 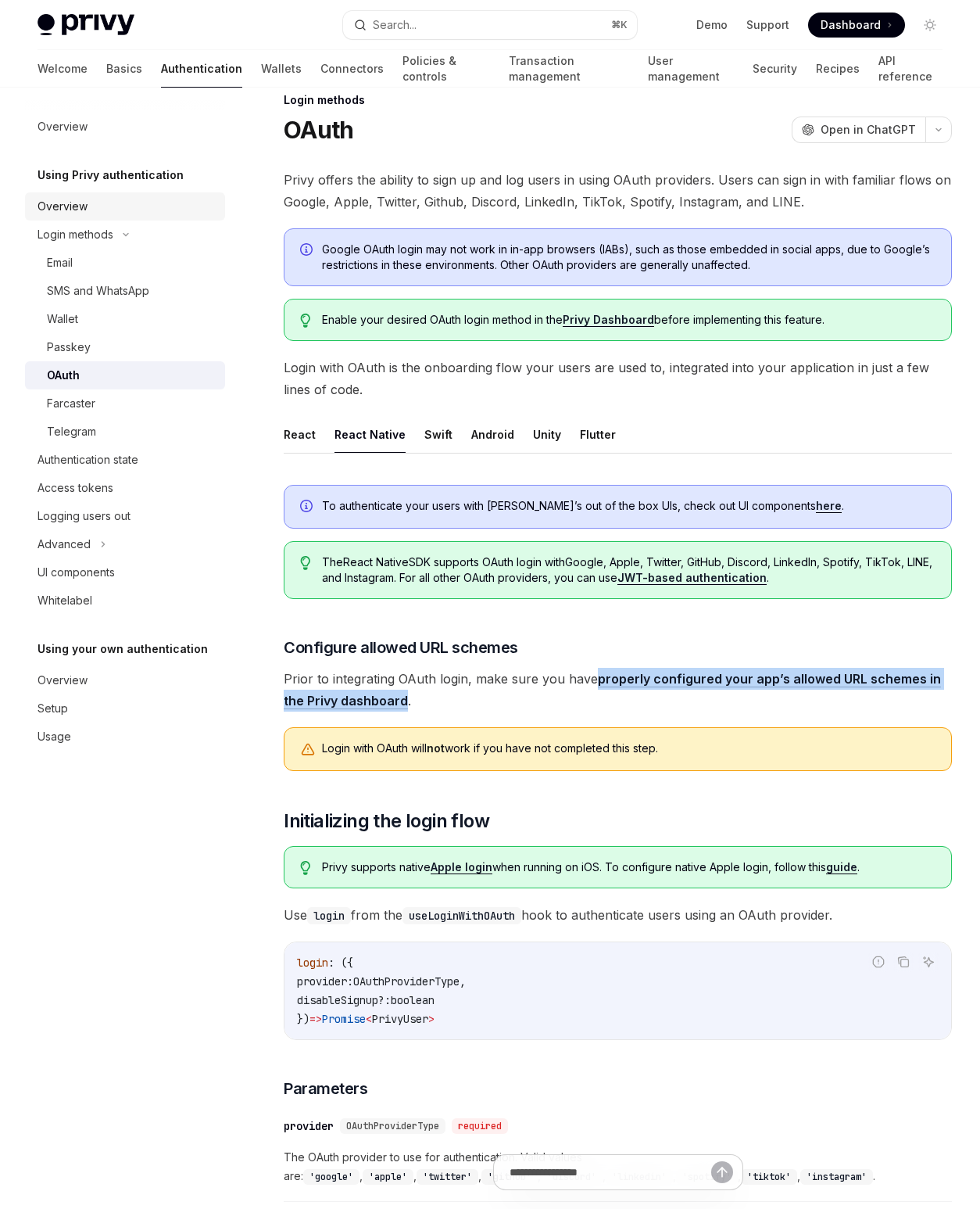 What do you see at coordinates (879, 962) in the screenshot?
I see `button: Report incorrect code` at bounding box center [879, 962].